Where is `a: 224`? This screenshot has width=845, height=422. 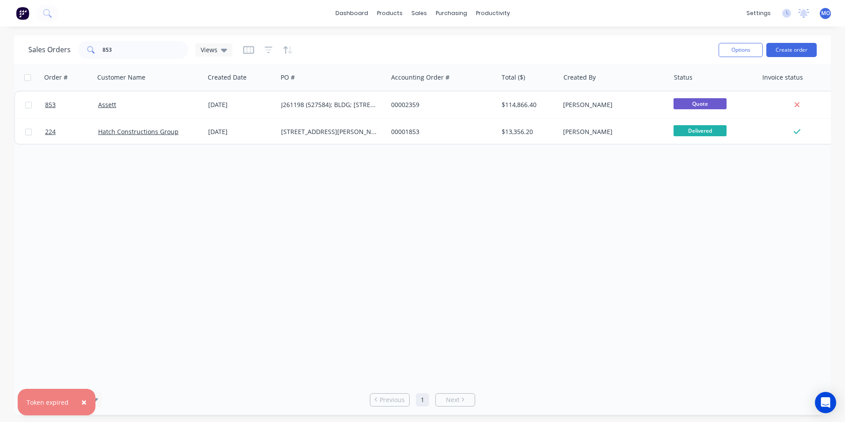 a: 224 is located at coordinates (72, 132).